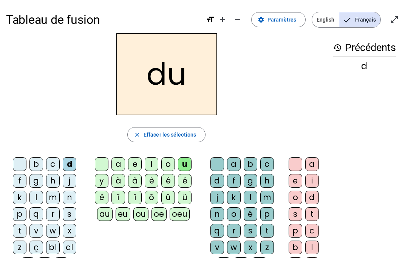 The image size is (408, 258). Describe the element at coordinates (70, 247) in the screenshot. I see `div: cl` at that location.